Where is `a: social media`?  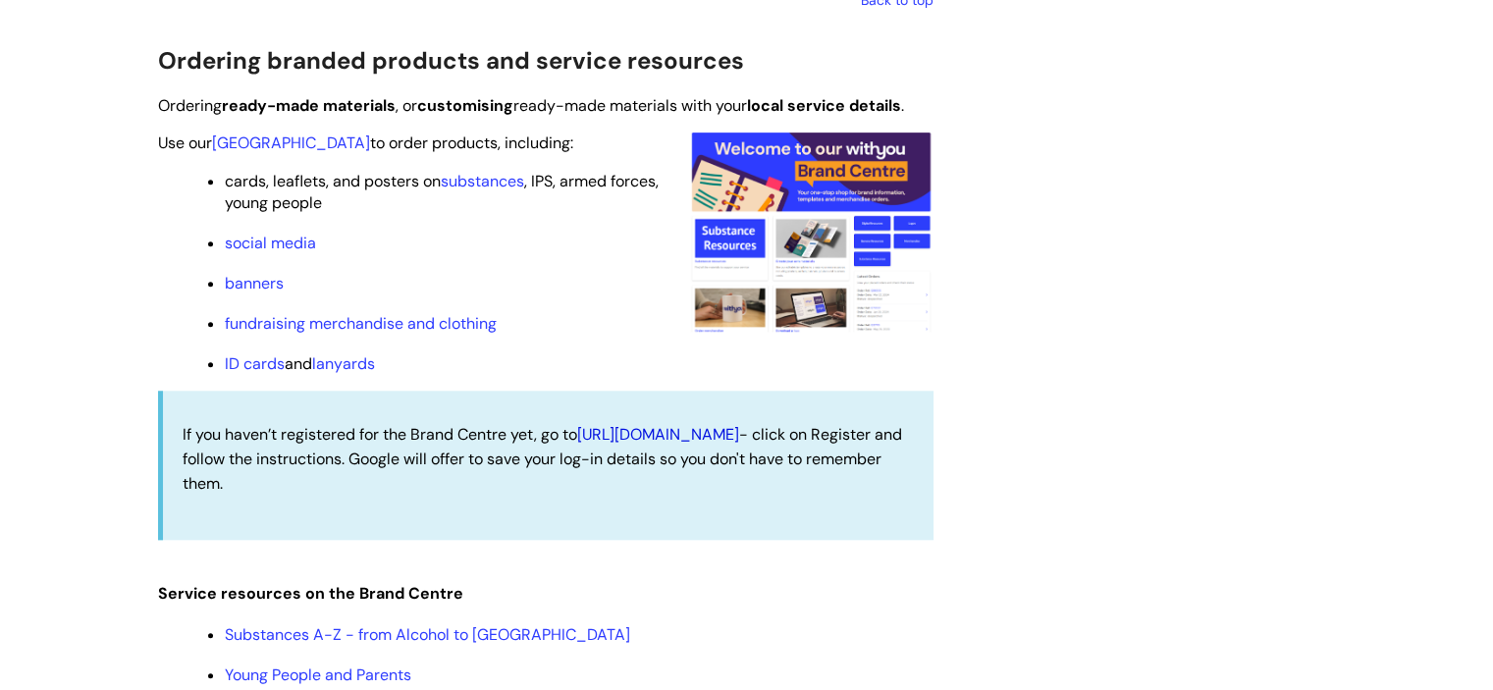
a: social media is located at coordinates (270, 243).